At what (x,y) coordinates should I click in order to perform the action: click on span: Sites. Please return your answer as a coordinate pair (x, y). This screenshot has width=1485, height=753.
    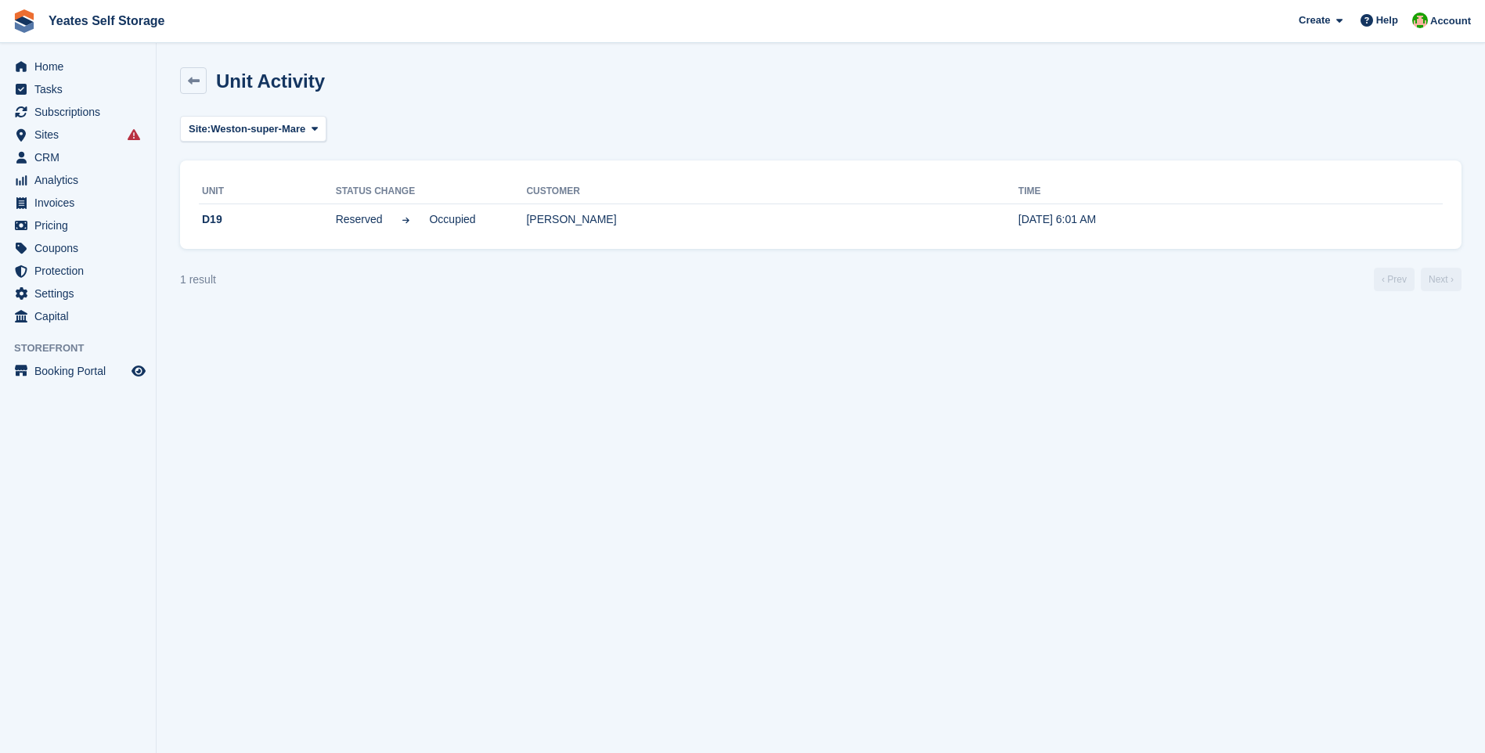
    Looking at the image, I should click on (81, 135).